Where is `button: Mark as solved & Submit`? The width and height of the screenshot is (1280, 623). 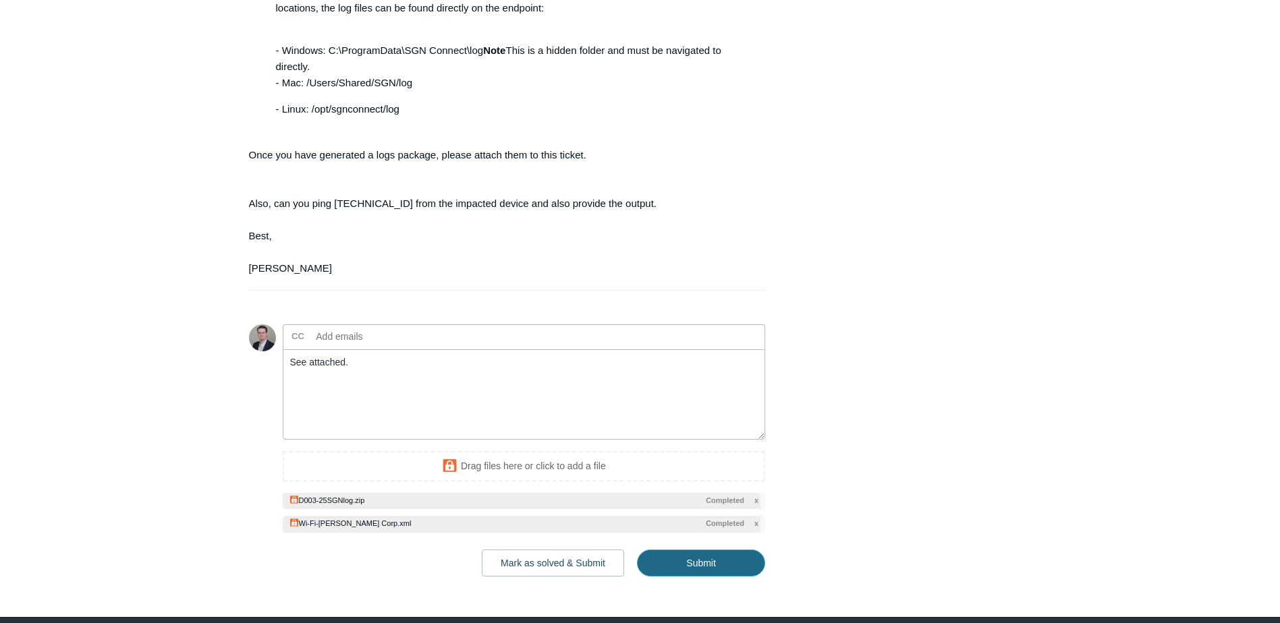 button: Mark as solved & Submit is located at coordinates (553, 563).